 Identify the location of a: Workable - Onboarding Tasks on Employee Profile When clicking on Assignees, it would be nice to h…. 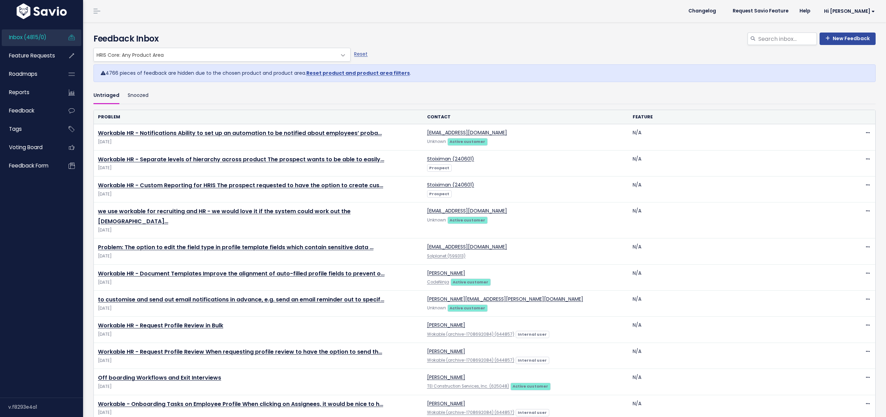
(240, 404).